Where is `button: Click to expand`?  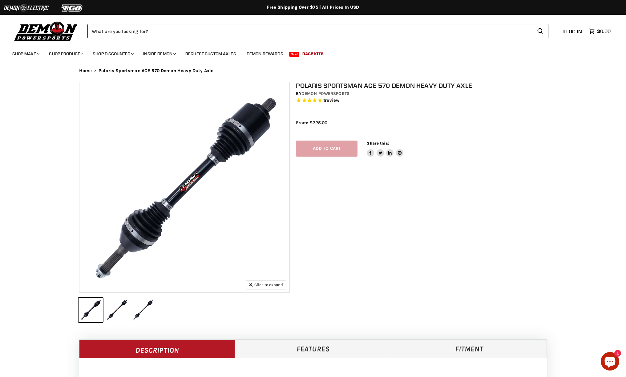 button: Click to expand is located at coordinates (266, 284).